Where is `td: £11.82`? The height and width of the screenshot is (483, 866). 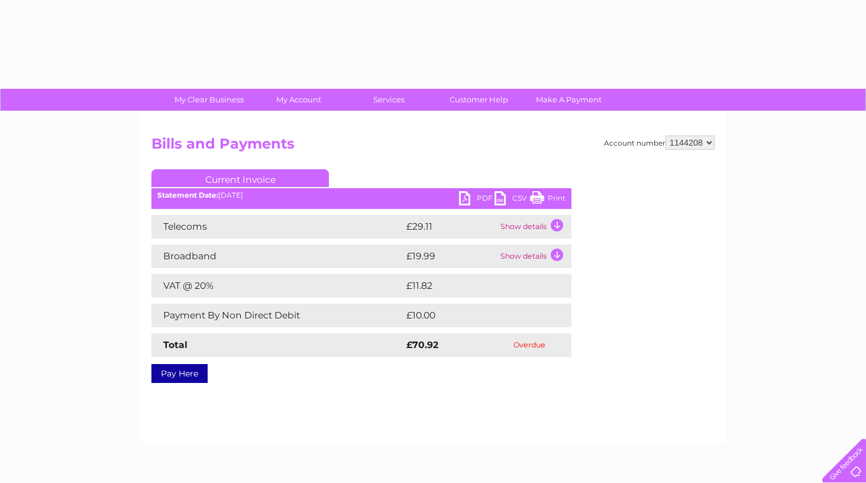 td: £11.82 is located at coordinates (474, 286).